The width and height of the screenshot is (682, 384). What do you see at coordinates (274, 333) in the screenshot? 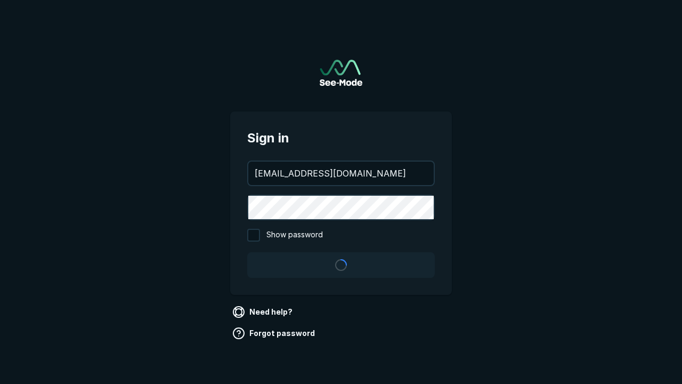
I see `a: Forgot password` at bounding box center [274, 333].